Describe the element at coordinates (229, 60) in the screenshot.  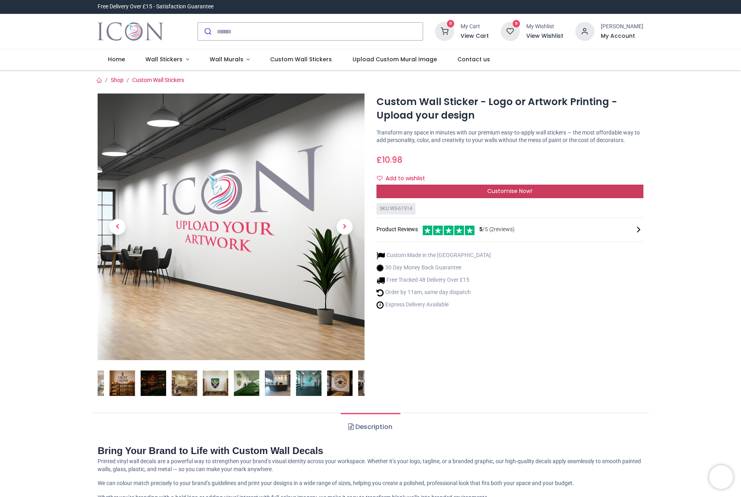
I see `a: Wall Murals` at that location.